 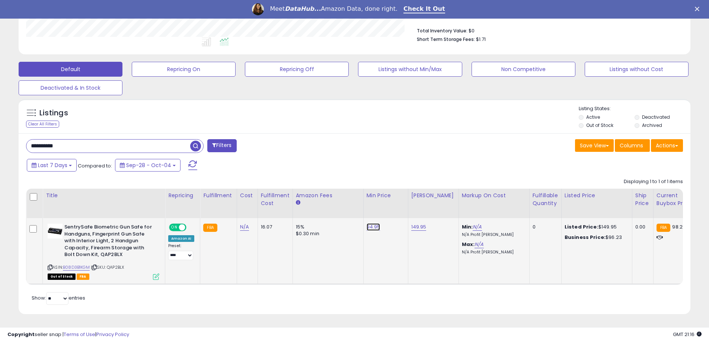 I want to click on small: Amazon Fees., so click(x=298, y=203).